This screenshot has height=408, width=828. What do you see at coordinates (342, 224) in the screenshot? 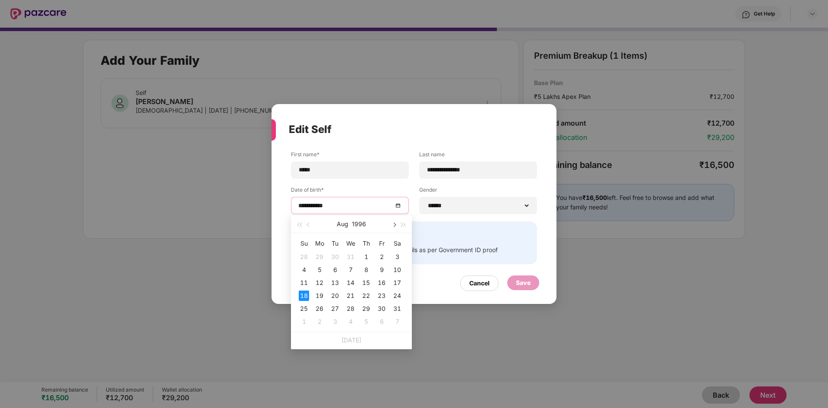
I see `button: Aug` at bounding box center [342, 224].